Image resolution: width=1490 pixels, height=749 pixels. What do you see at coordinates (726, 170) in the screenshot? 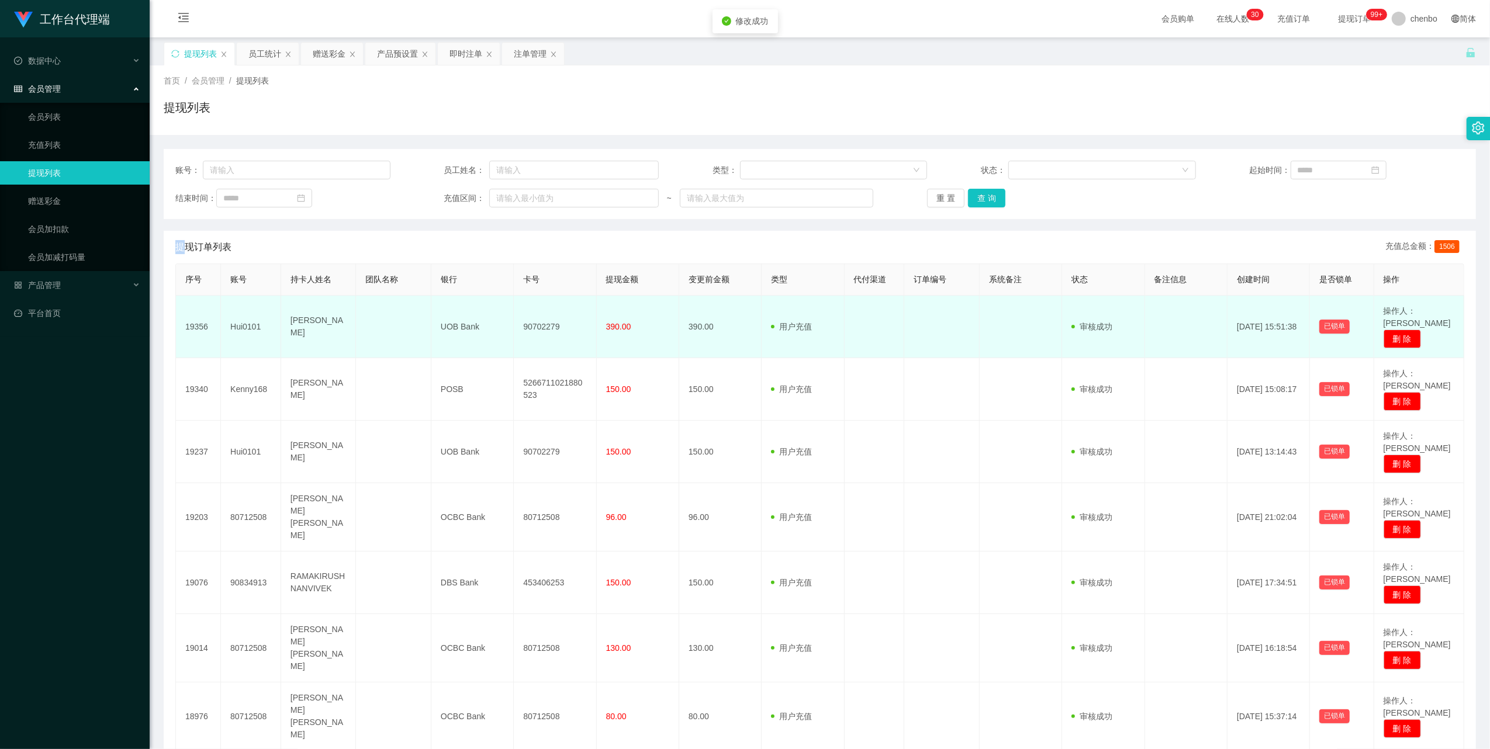
I see `span: 类型：` at bounding box center [726, 170].